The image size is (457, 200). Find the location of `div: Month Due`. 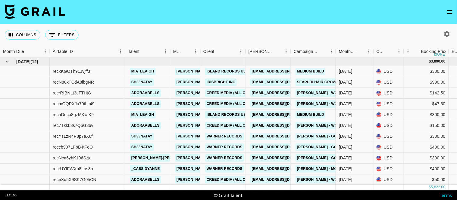

div: Month Due is located at coordinates (14, 52).